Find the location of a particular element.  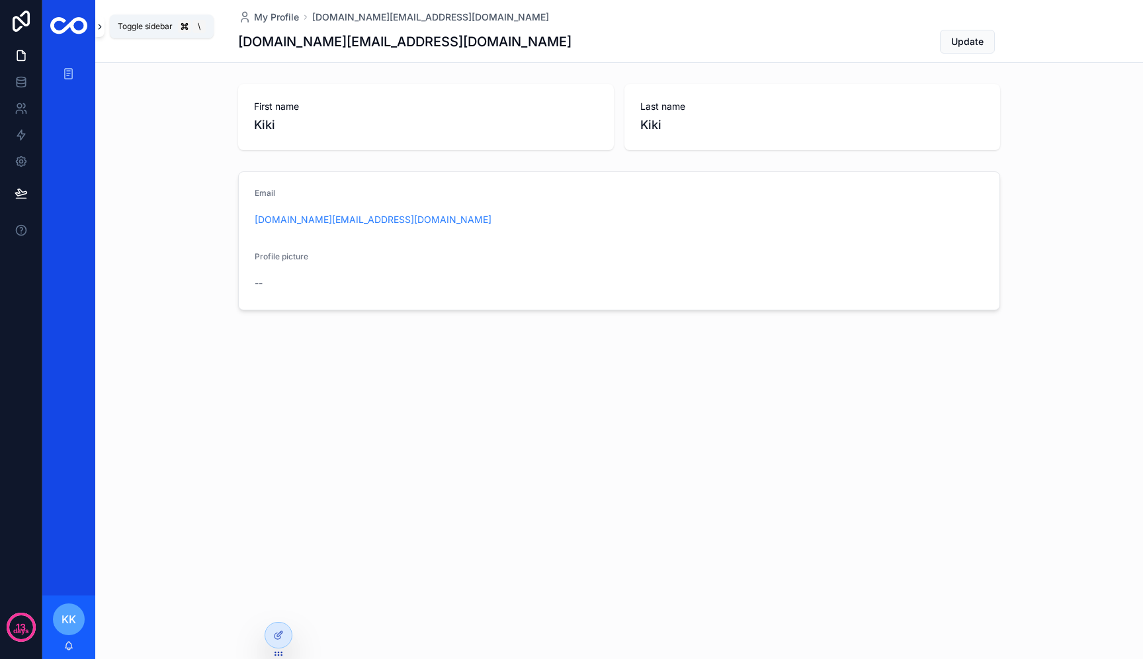

span: My Profile is located at coordinates (276, 17).